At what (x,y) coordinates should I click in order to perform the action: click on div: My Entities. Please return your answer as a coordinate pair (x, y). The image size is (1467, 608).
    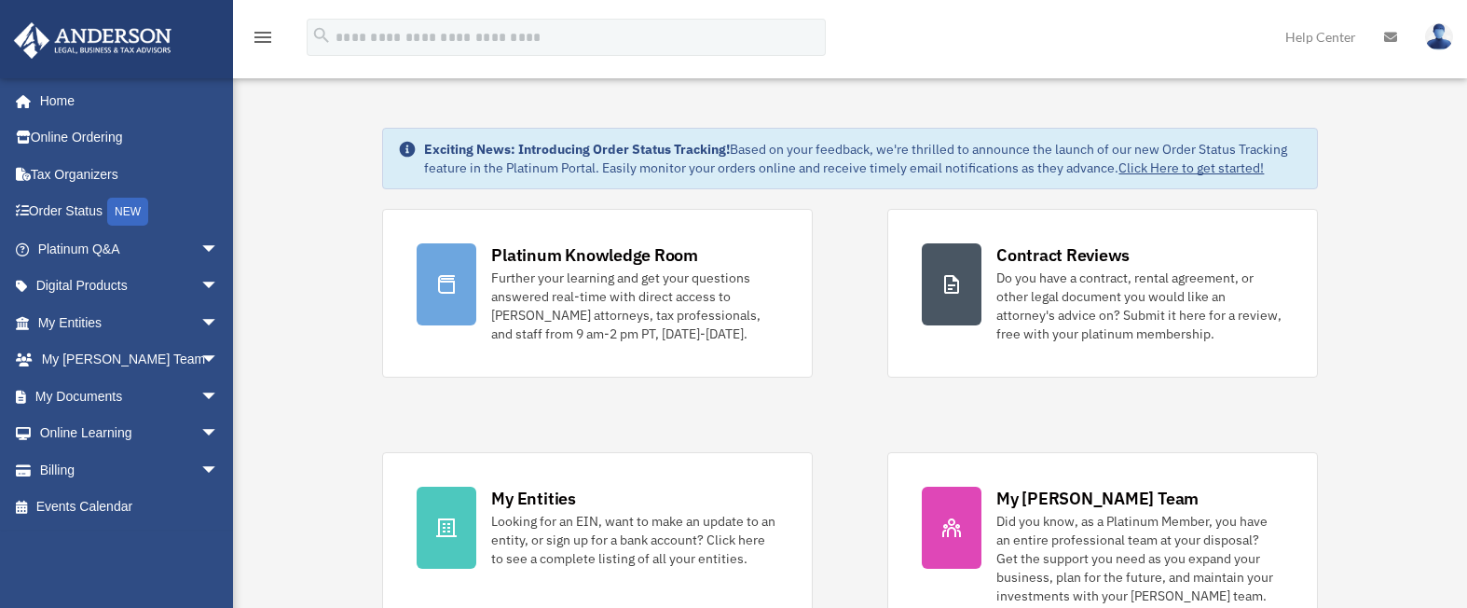
    Looking at the image, I should click on (533, 498).